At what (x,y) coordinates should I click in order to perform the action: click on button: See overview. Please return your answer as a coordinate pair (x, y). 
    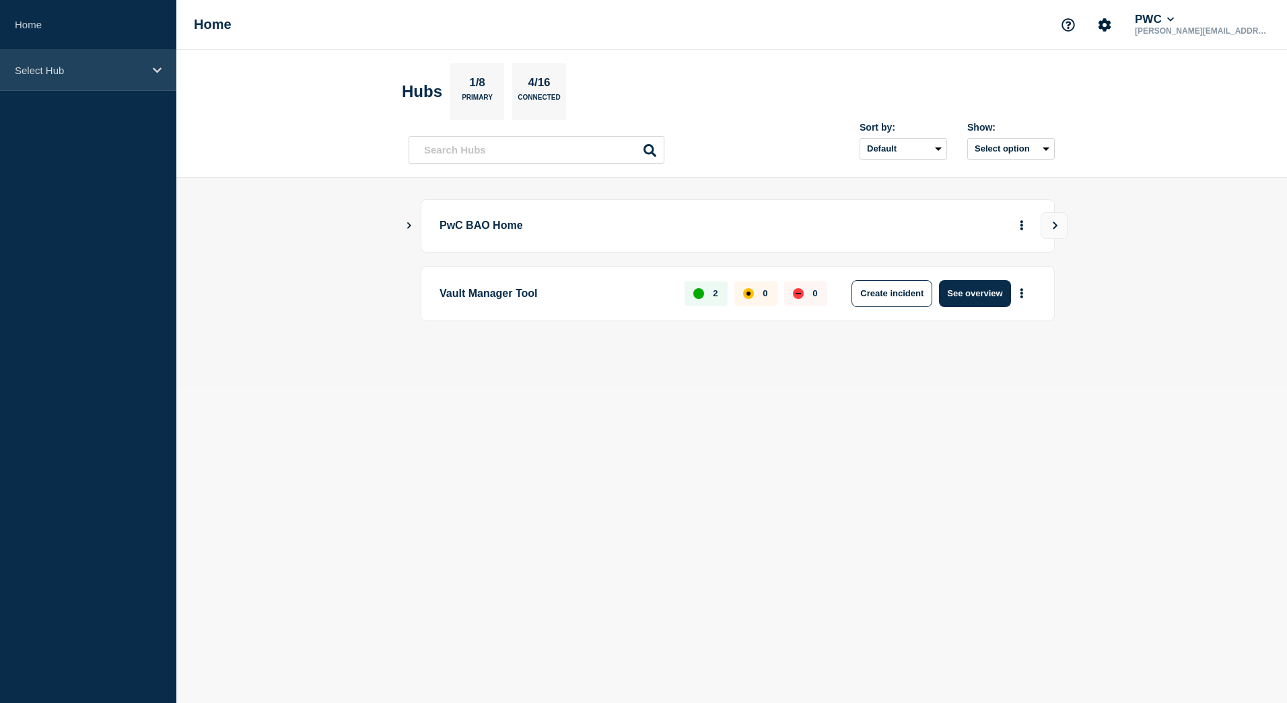
    Looking at the image, I should click on (975, 293).